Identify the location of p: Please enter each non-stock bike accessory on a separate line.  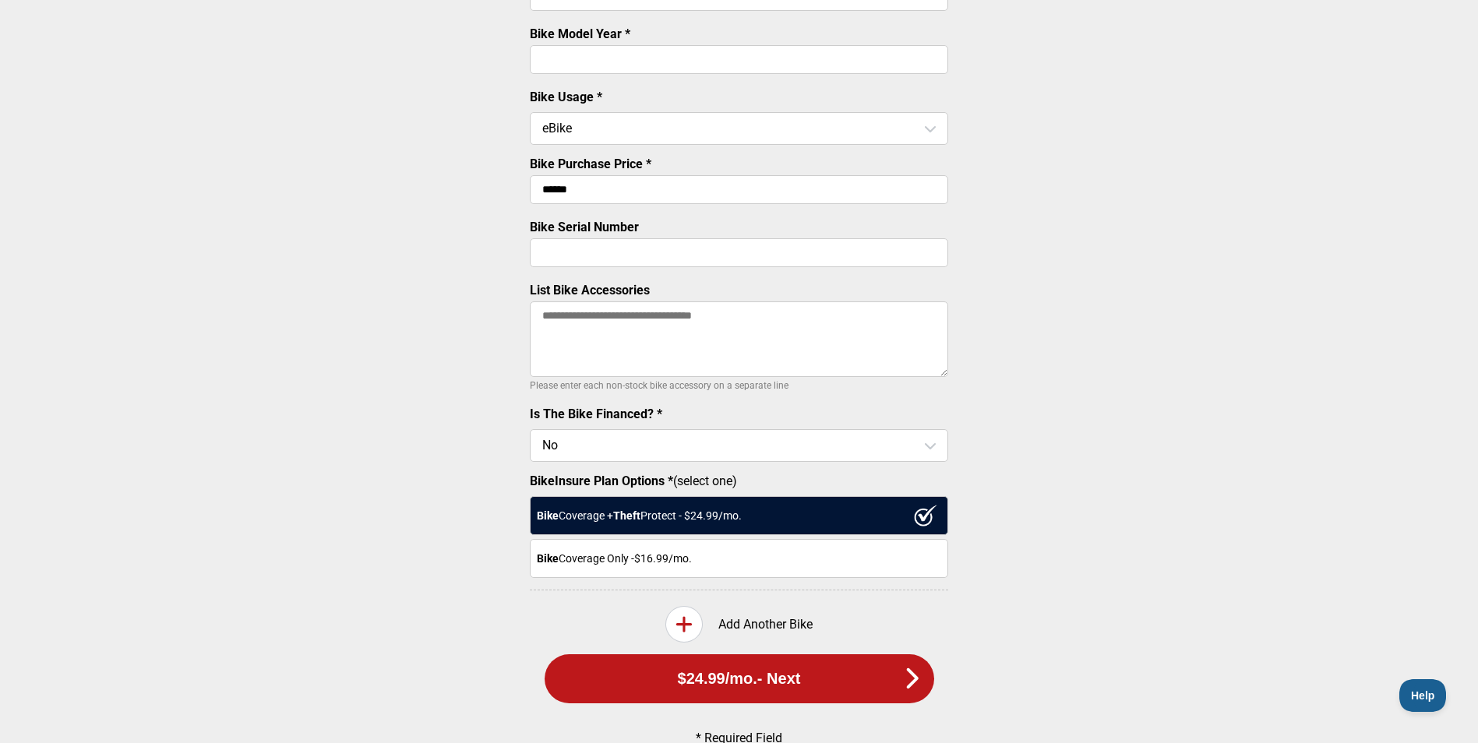
(739, 386).